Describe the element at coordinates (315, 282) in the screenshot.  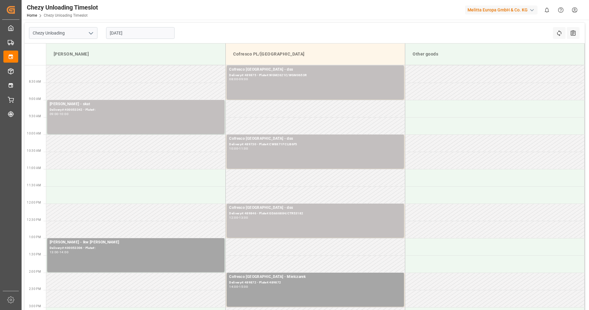
I see `div: Delivery#:489872 - Plate#:489872` at that location.